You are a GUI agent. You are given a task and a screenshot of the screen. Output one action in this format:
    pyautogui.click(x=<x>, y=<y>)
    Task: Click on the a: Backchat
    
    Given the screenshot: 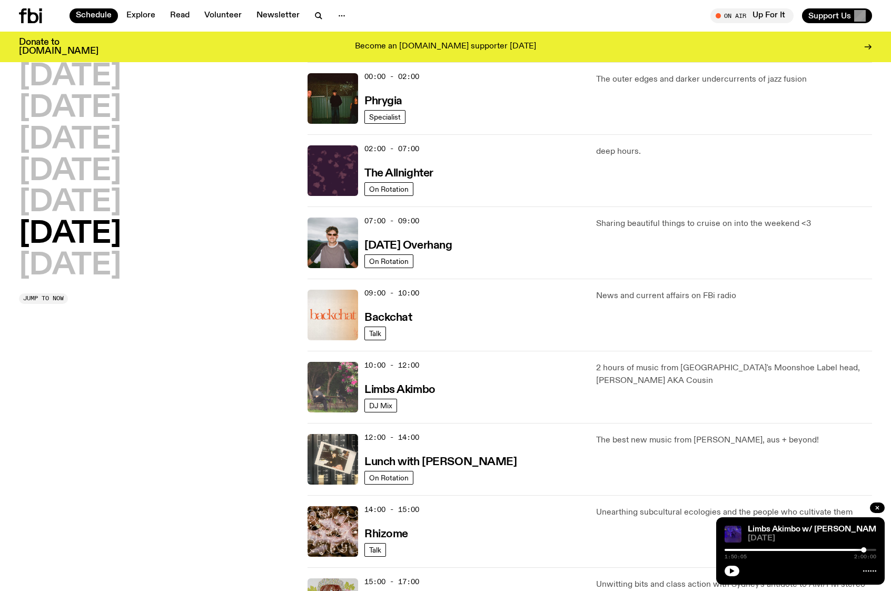 What is the action you would take?
    pyautogui.click(x=388, y=316)
    